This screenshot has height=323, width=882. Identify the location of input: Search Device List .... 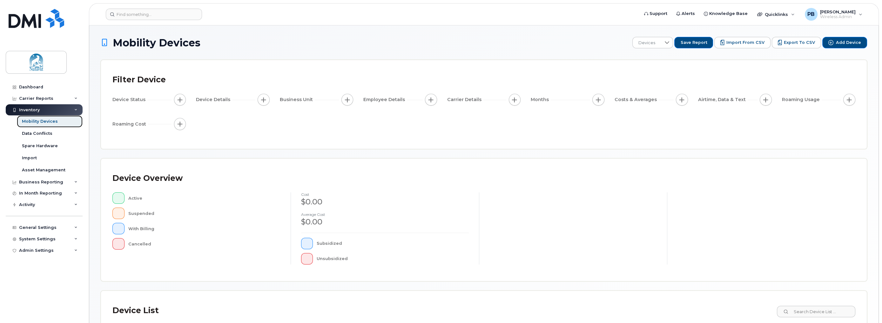
(816, 311).